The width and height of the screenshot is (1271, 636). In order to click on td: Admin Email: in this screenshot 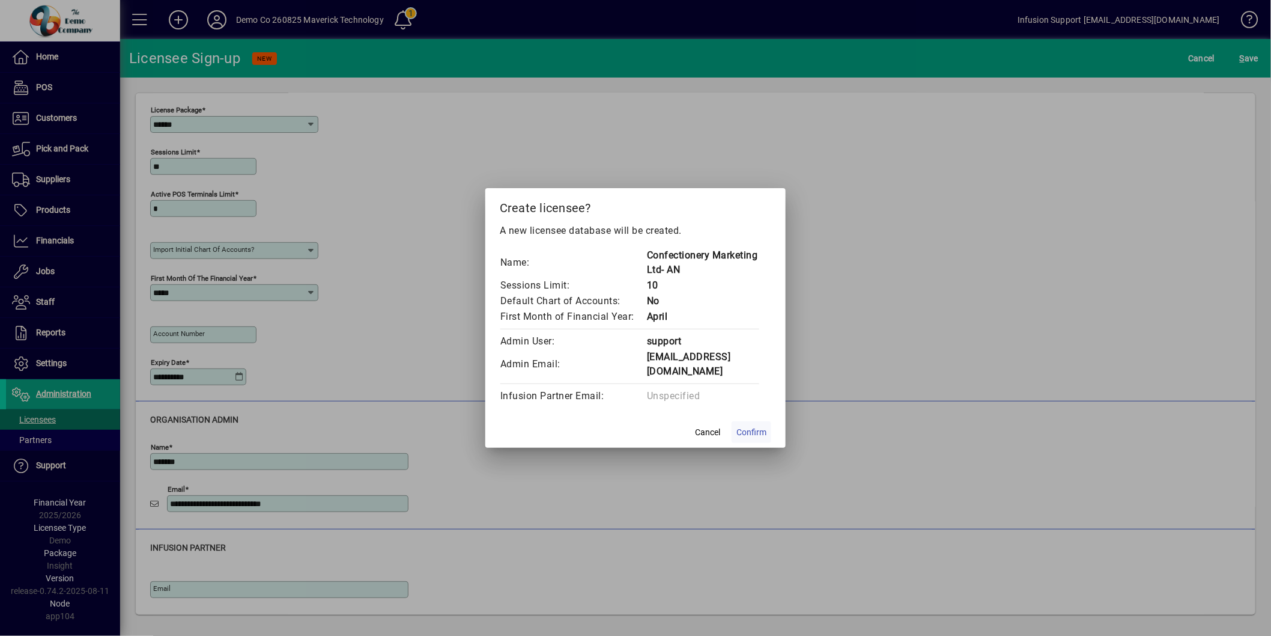, I will do `click(573, 364)`.